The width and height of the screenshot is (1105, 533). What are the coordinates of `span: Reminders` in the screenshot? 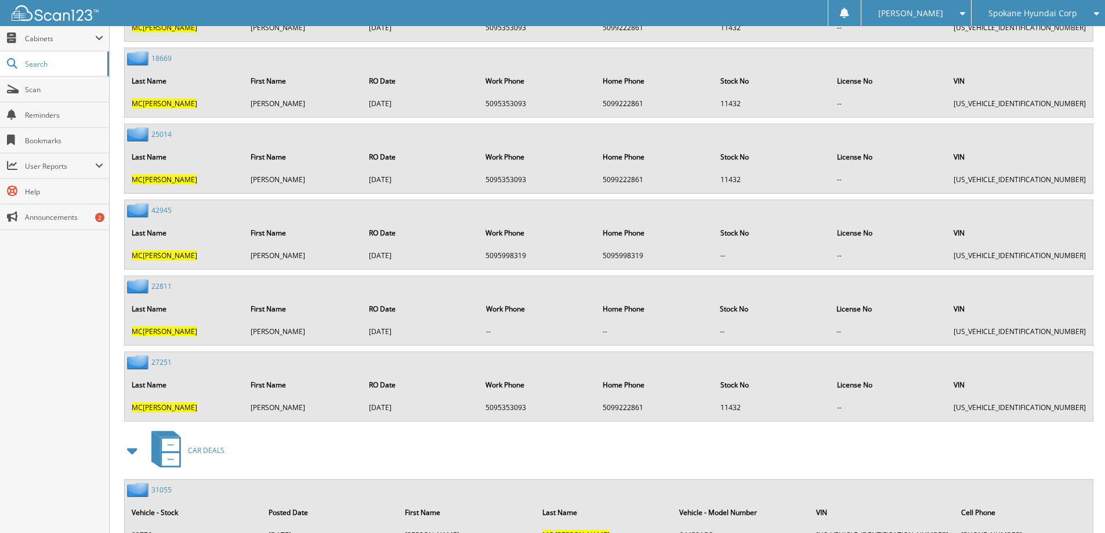 It's located at (64, 115).